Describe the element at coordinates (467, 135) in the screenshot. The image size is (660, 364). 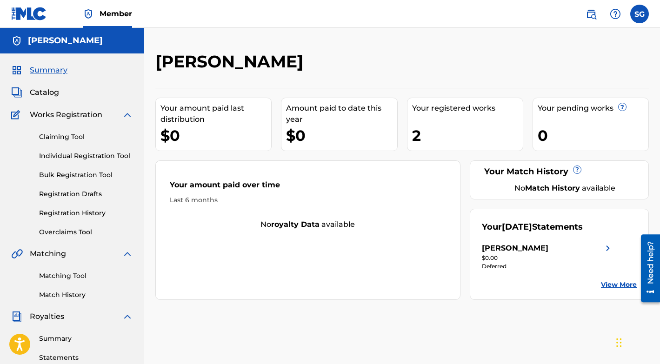
I see `div: 2` at that location.